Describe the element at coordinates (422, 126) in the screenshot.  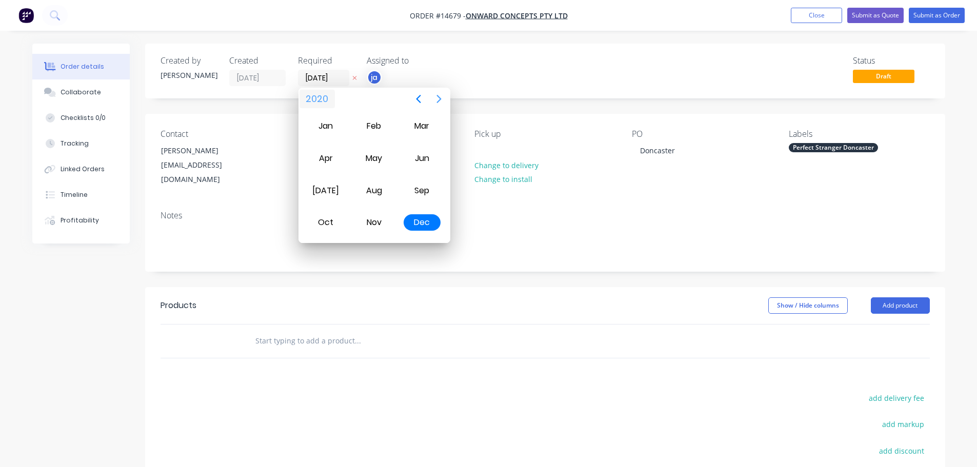
I see `div: March` at that location.